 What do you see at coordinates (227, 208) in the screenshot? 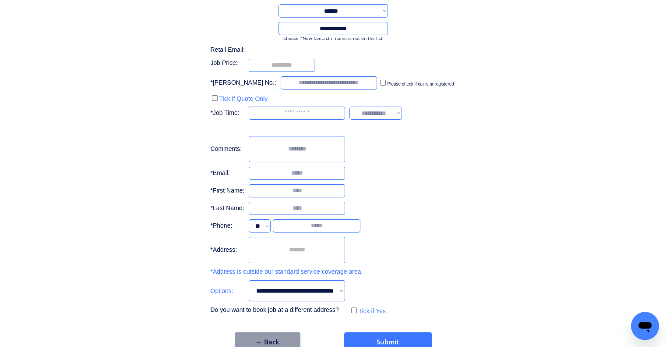
I see `div: *Last Name:` at bounding box center [227, 208].